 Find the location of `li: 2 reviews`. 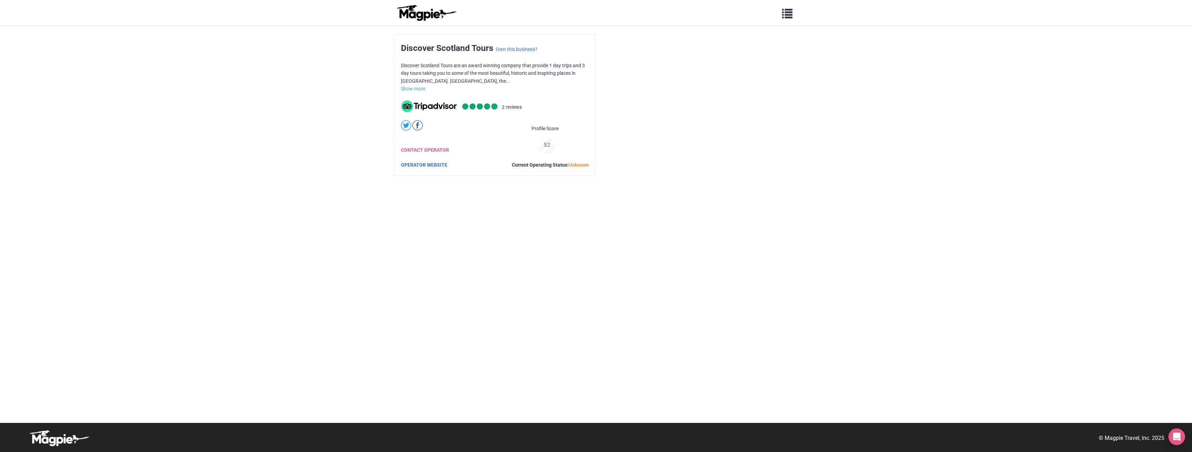

li: 2 reviews is located at coordinates (512, 108).